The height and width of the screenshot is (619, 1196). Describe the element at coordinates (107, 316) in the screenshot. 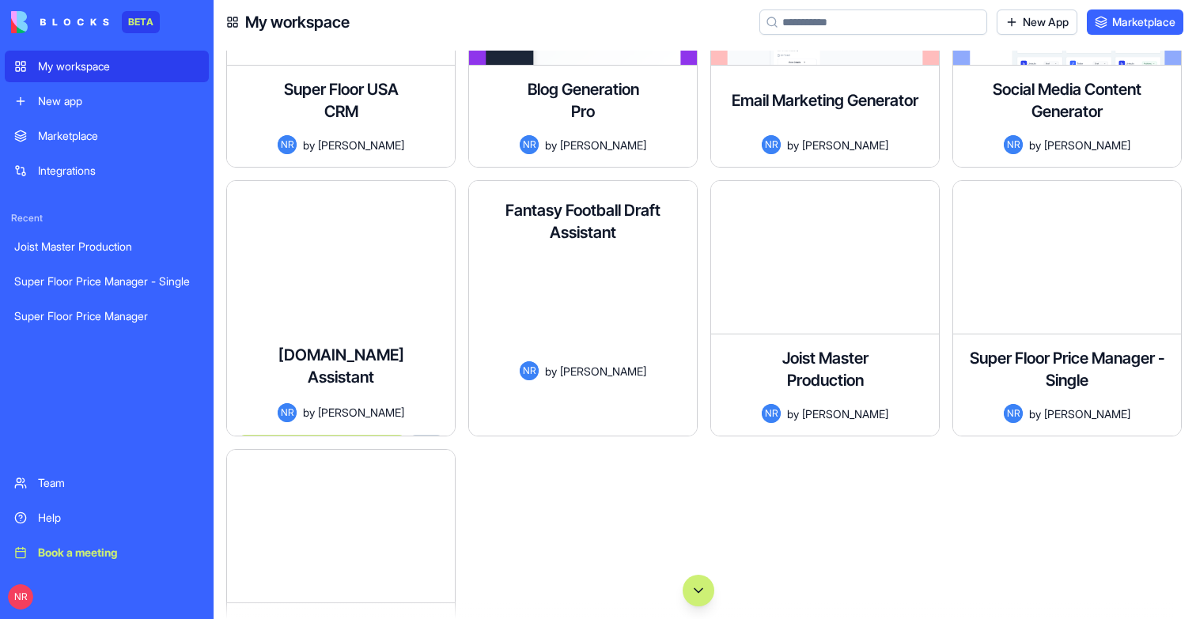

I see `div: Super Floor Price Manager` at that location.